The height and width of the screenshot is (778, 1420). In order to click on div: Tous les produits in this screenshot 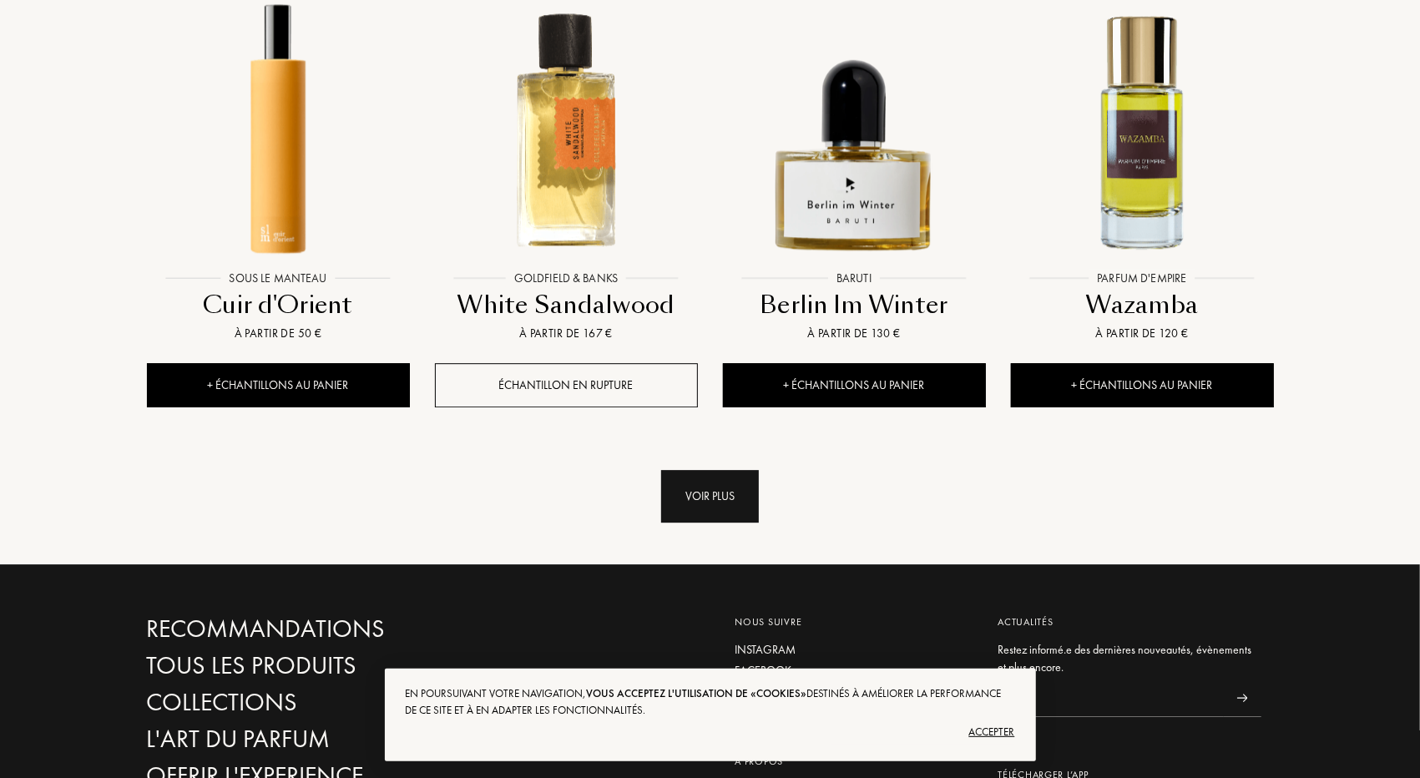, I will do `click(326, 665)`.